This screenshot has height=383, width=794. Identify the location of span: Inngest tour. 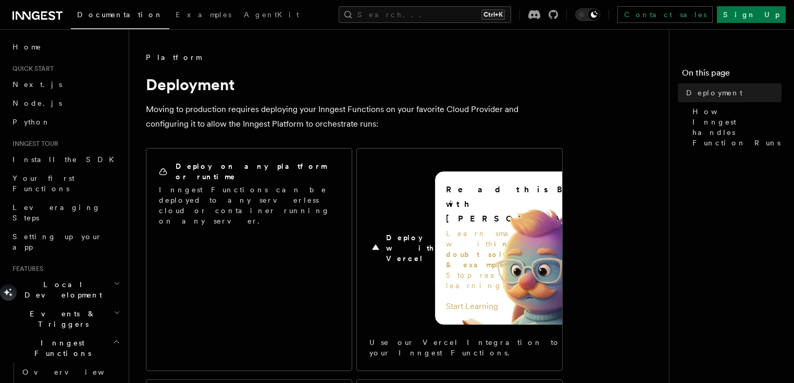
(33, 144).